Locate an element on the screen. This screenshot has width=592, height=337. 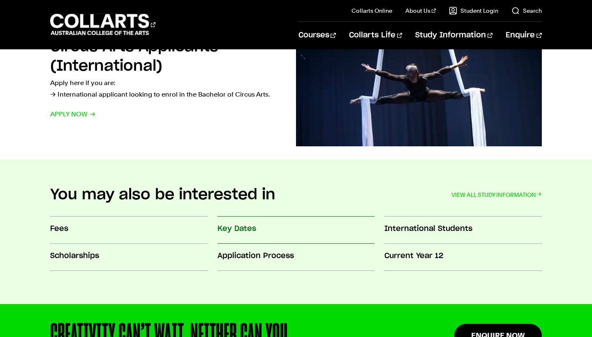
p: Apply here if you are: → International applicant looking to enrol in the Bachelor of Circus Arts. is located at coordinates (165, 89).